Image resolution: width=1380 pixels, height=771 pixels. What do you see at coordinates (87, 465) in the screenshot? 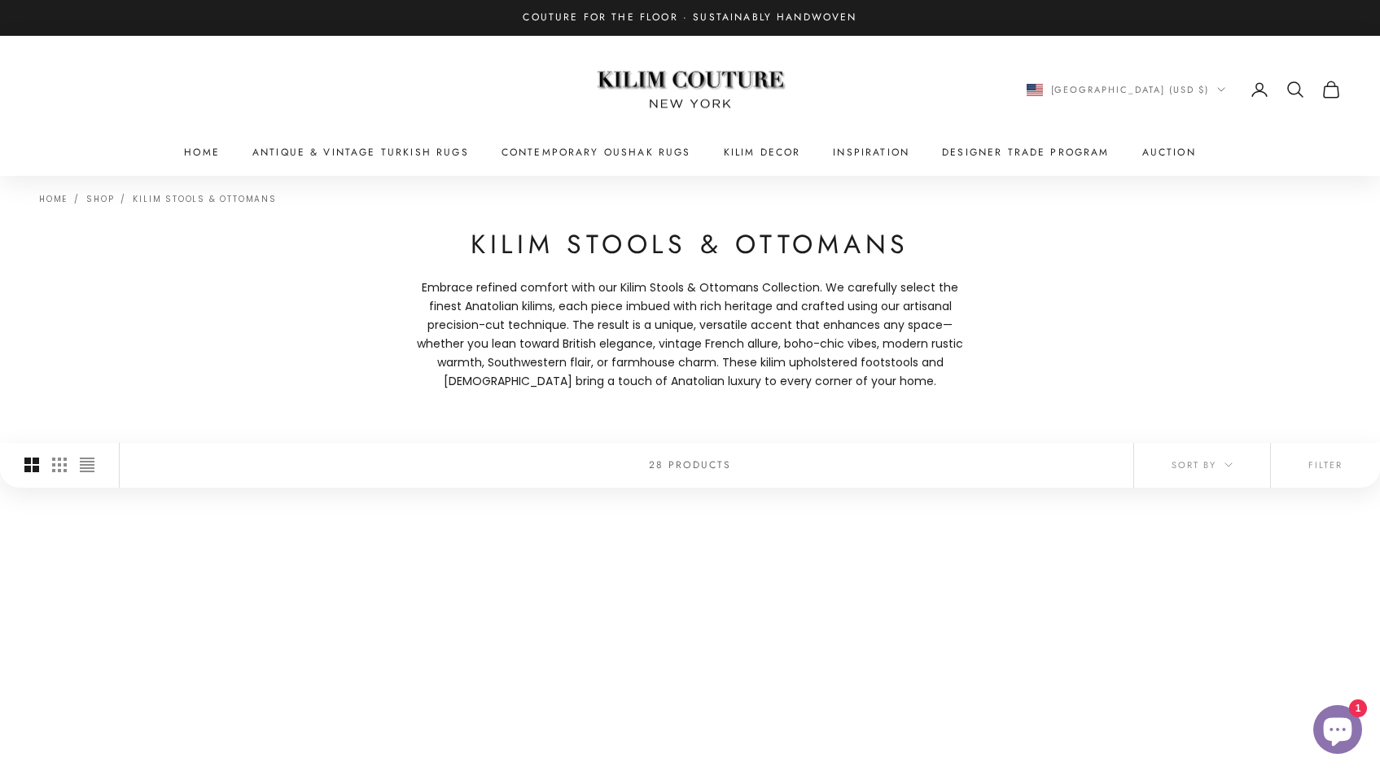
I see `button: Switch to compact product images` at bounding box center [87, 465].